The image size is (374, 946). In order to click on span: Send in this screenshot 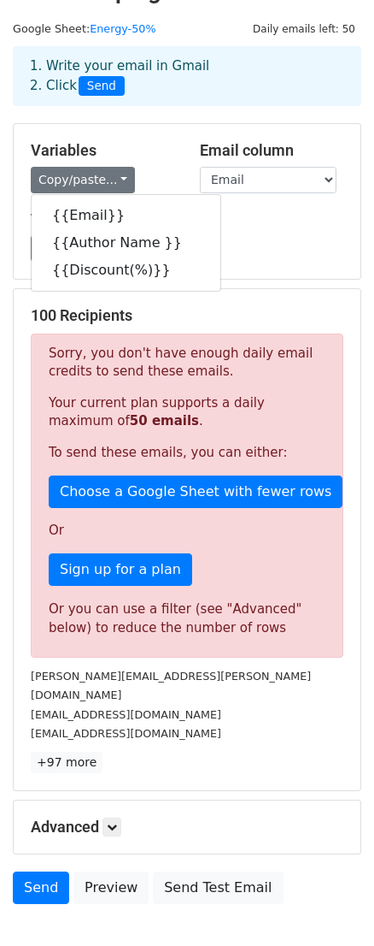, I will do `click(102, 86)`.